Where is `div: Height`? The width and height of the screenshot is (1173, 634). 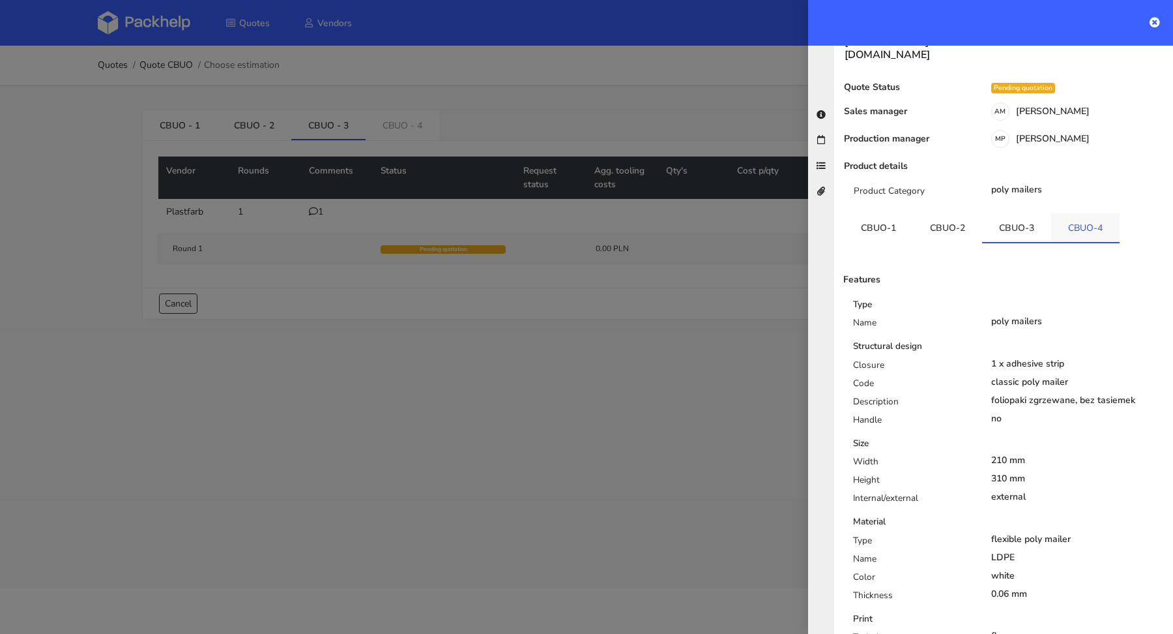 div: Height is located at coordinates (913, 482).